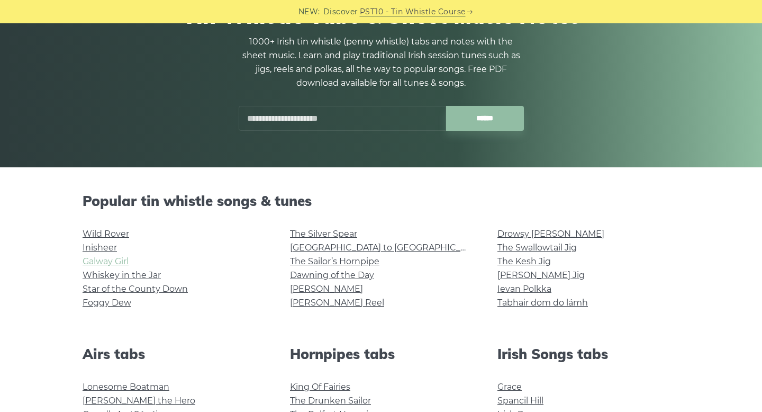 This screenshot has height=412, width=762. Describe the element at coordinates (309, 12) in the screenshot. I see `span: NEW:` at that location.